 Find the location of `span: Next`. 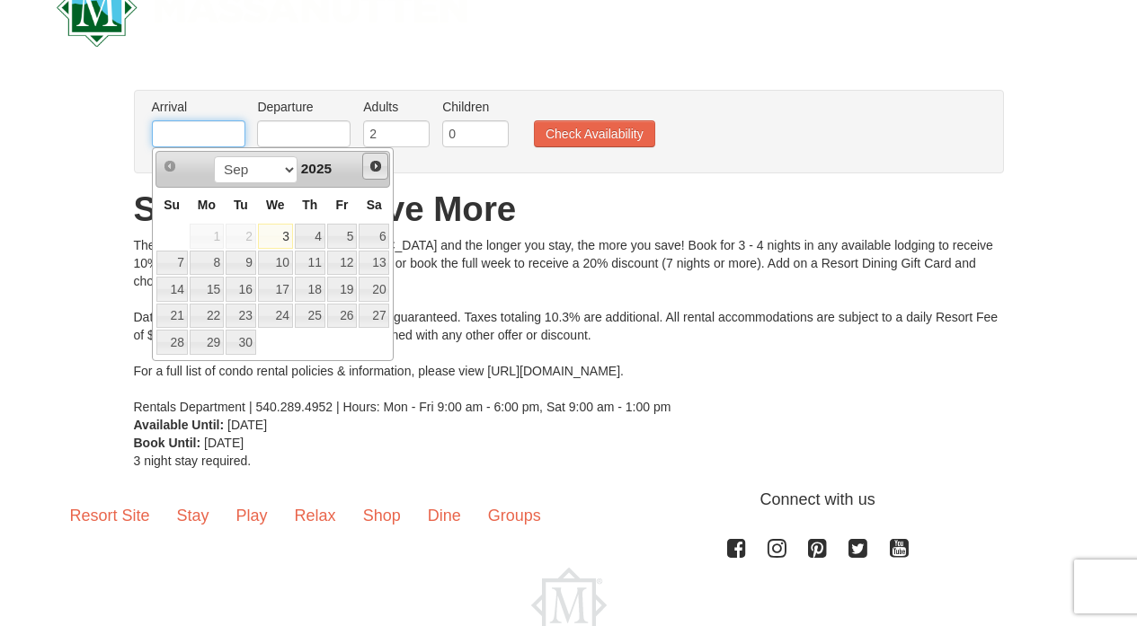

span: Next is located at coordinates (376, 166).